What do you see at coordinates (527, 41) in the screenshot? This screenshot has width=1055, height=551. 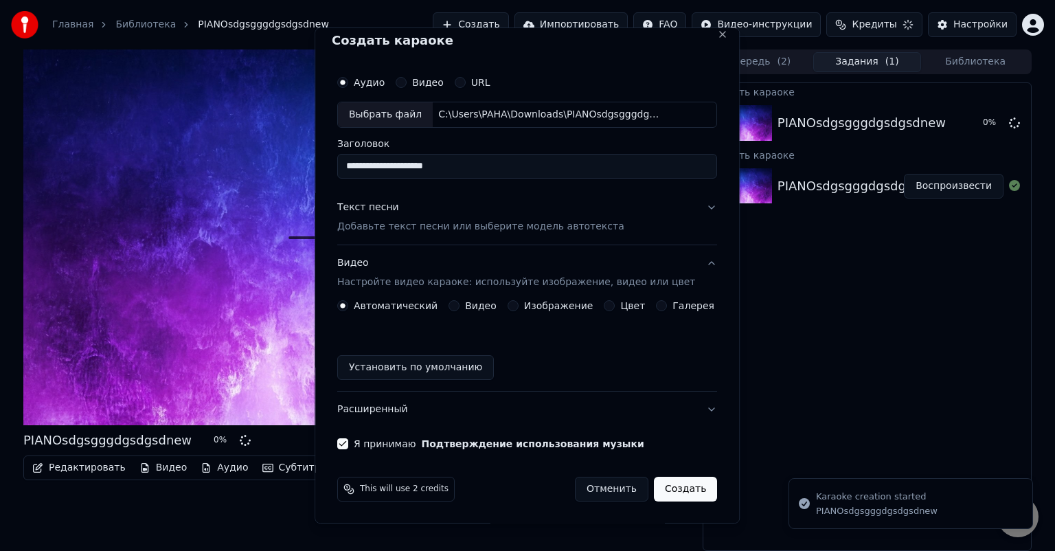 I see `h2: Создать караоке` at bounding box center [527, 41].